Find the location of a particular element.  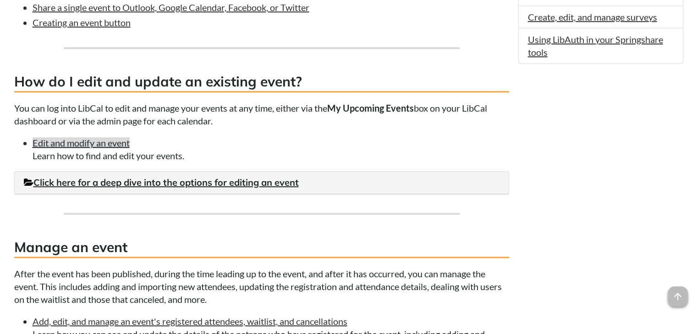

a: Click here for a deep dive into the options for editing an event is located at coordinates (161, 182).